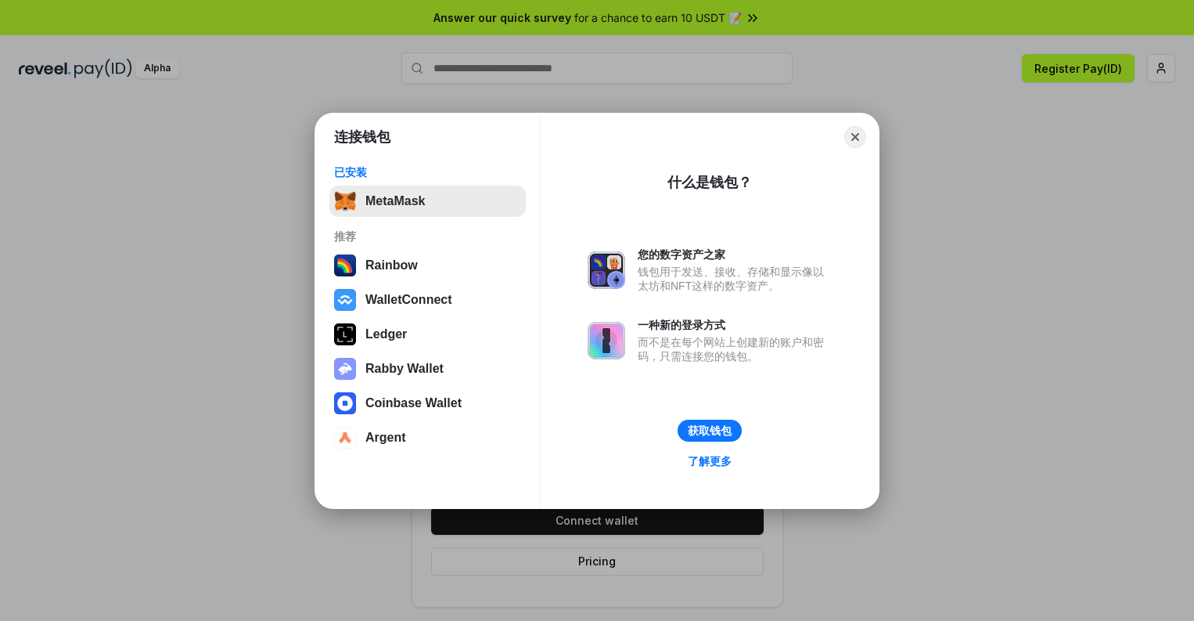  I want to click on div: 而不是在每个网站上创建新的账户和密码，只需连接您的钱包。, so click(735, 349).